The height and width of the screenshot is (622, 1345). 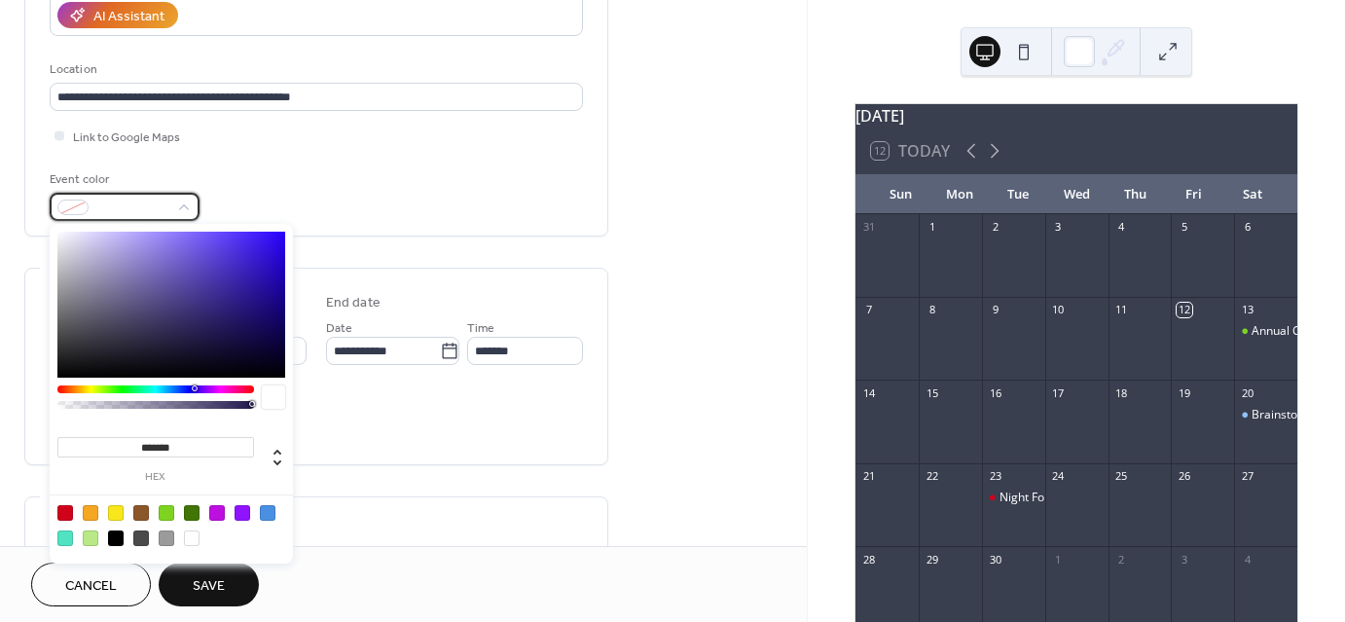 I want to click on a: Cancel, so click(x=90, y=584).